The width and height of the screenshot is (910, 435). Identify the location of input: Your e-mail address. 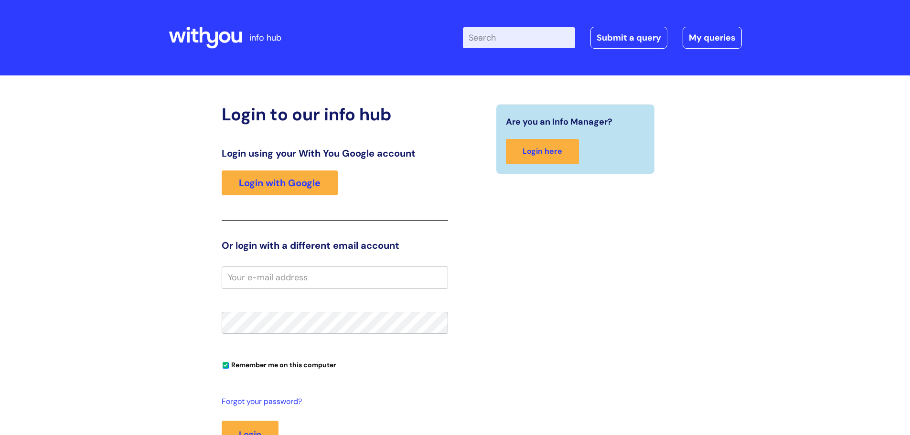
(335, 278).